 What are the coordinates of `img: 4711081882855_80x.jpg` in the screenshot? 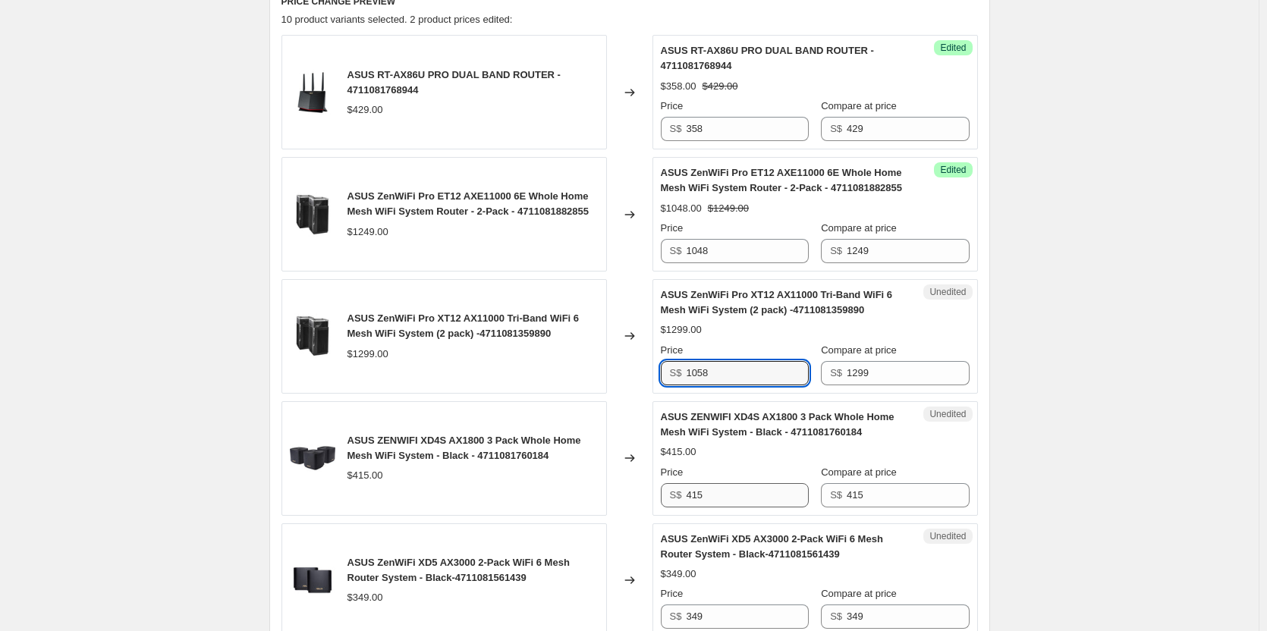 It's located at (313, 215).